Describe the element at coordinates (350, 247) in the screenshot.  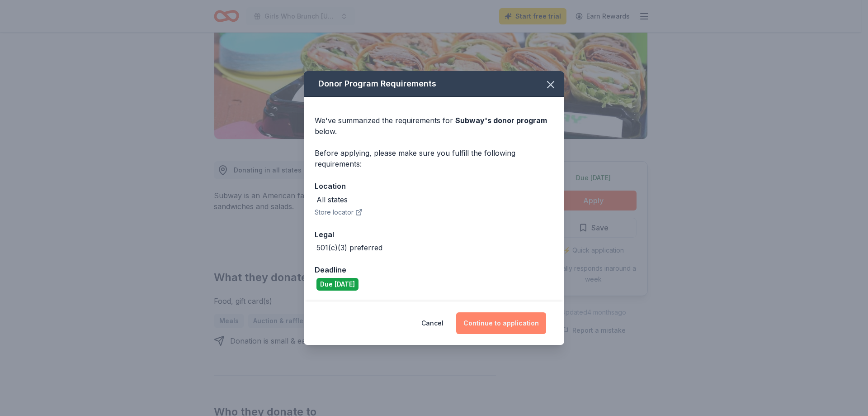
I see `div: 501(c)(3) preferred` at that location.